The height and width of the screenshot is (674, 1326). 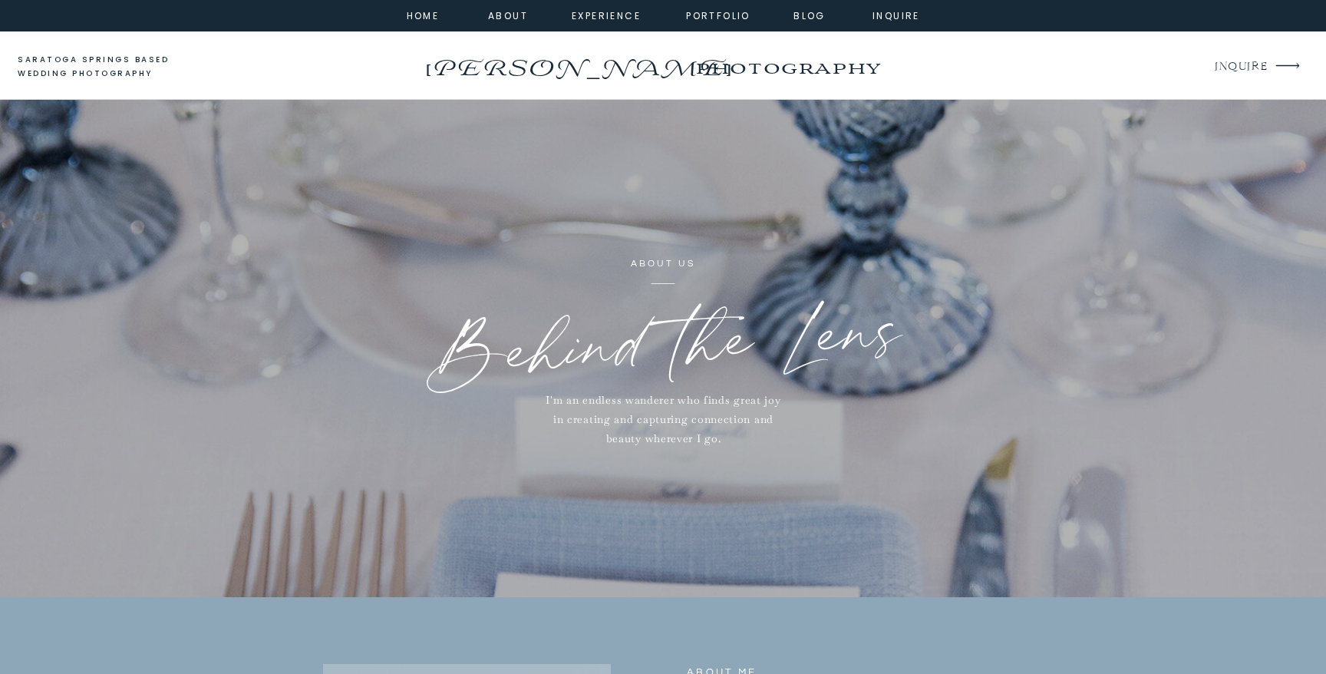 I want to click on h3: Behind the Lens, so click(x=663, y=347).